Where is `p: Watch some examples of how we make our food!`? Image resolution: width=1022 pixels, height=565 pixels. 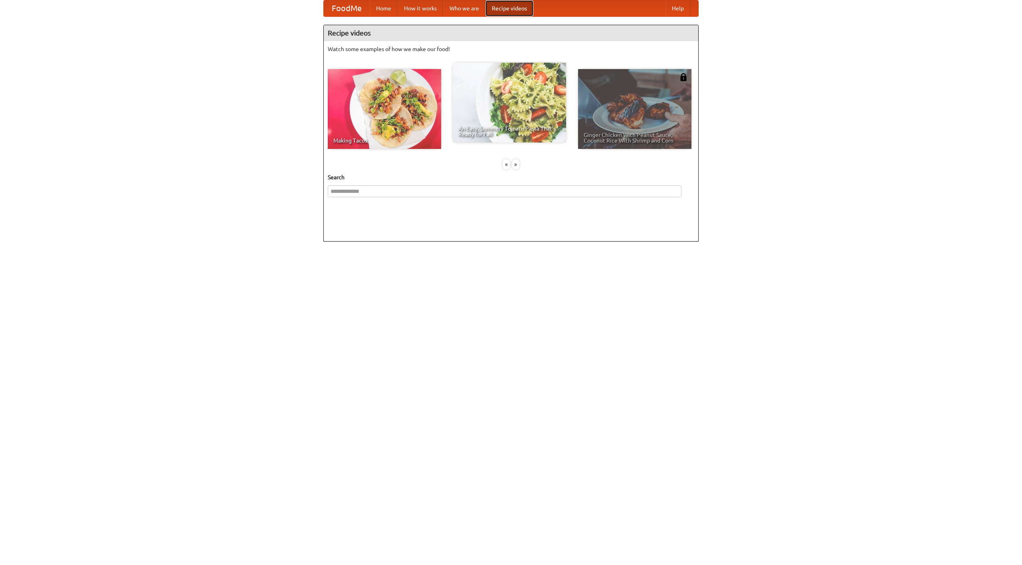 p: Watch some examples of how we make our food! is located at coordinates (511, 49).